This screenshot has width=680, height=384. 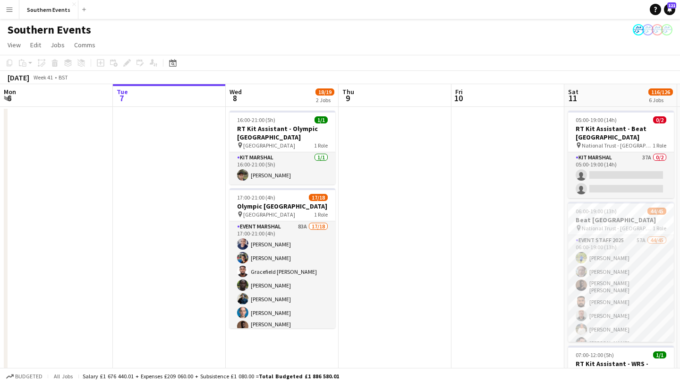 I want to click on span: Edit, so click(x=35, y=45).